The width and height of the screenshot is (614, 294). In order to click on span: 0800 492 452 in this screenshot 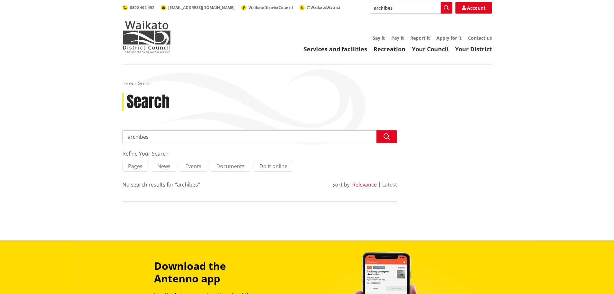, I will do `click(142, 7)`.